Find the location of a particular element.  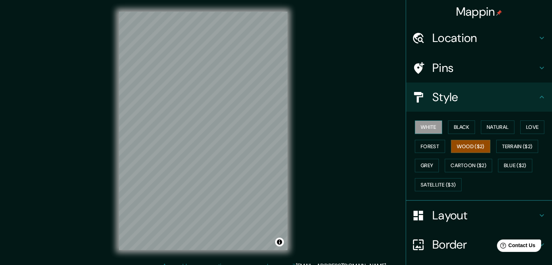

div: Layout is located at coordinates (479, 215).